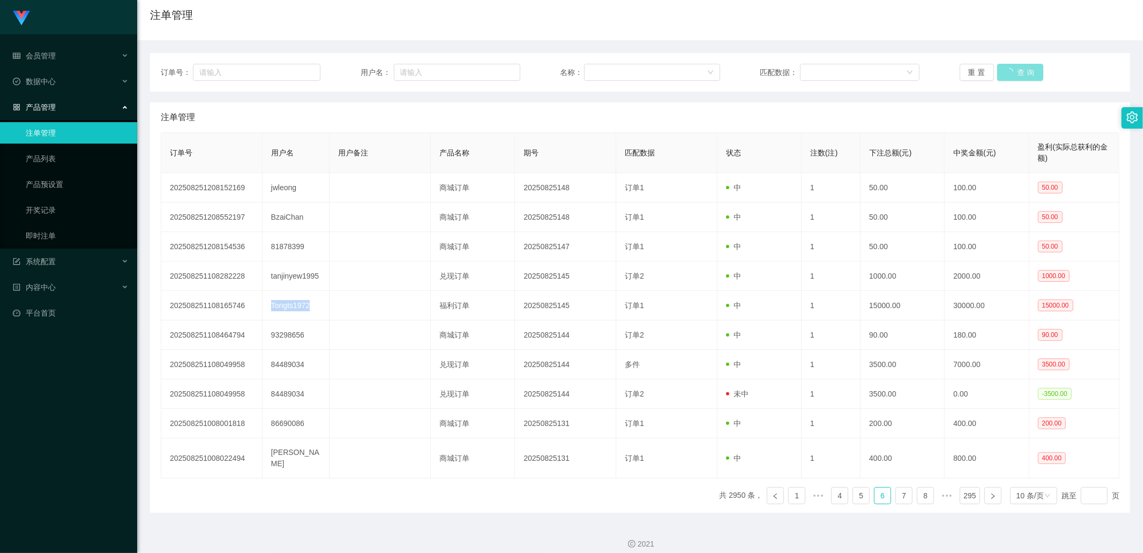 Image resolution: width=1143 pixels, height=553 pixels. I want to click on i: 图标: setting, so click(1132, 117).